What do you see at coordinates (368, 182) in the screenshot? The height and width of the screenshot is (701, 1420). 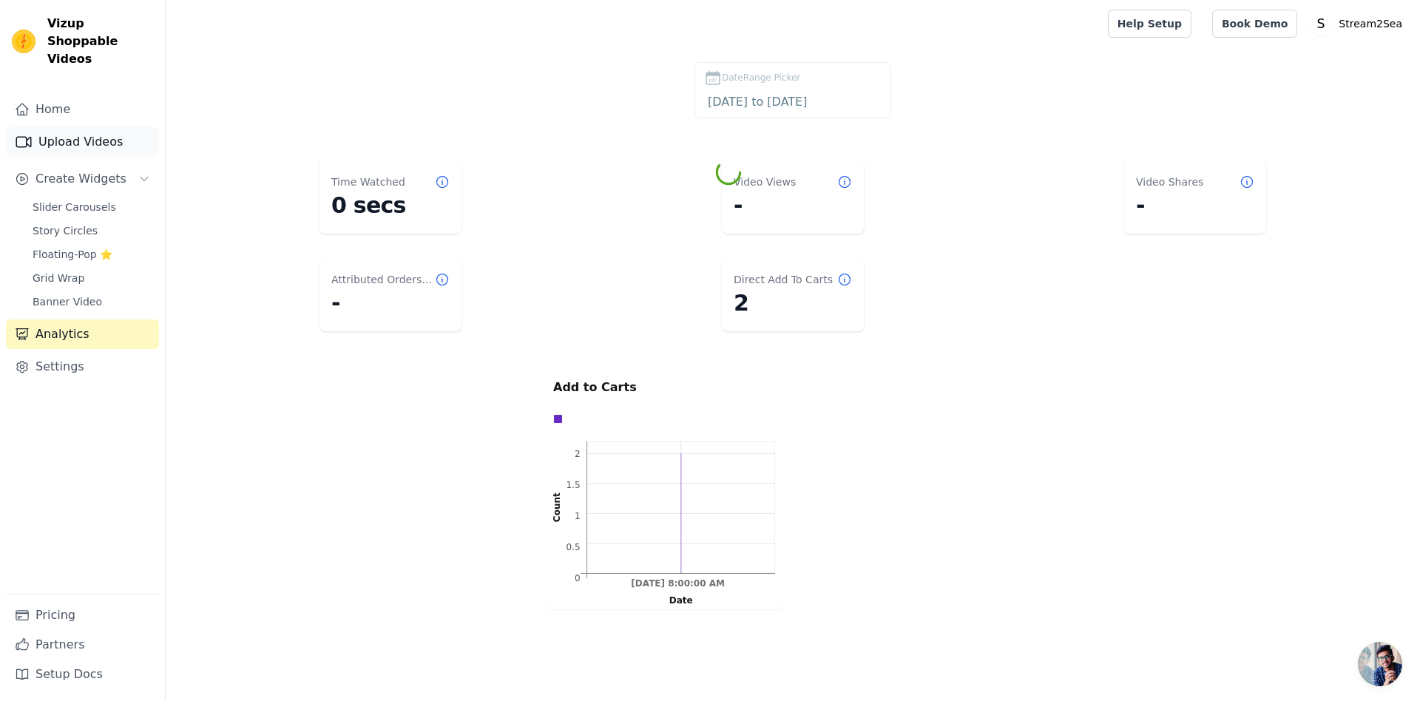 I see `dt: Time Watched` at bounding box center [368, 182].